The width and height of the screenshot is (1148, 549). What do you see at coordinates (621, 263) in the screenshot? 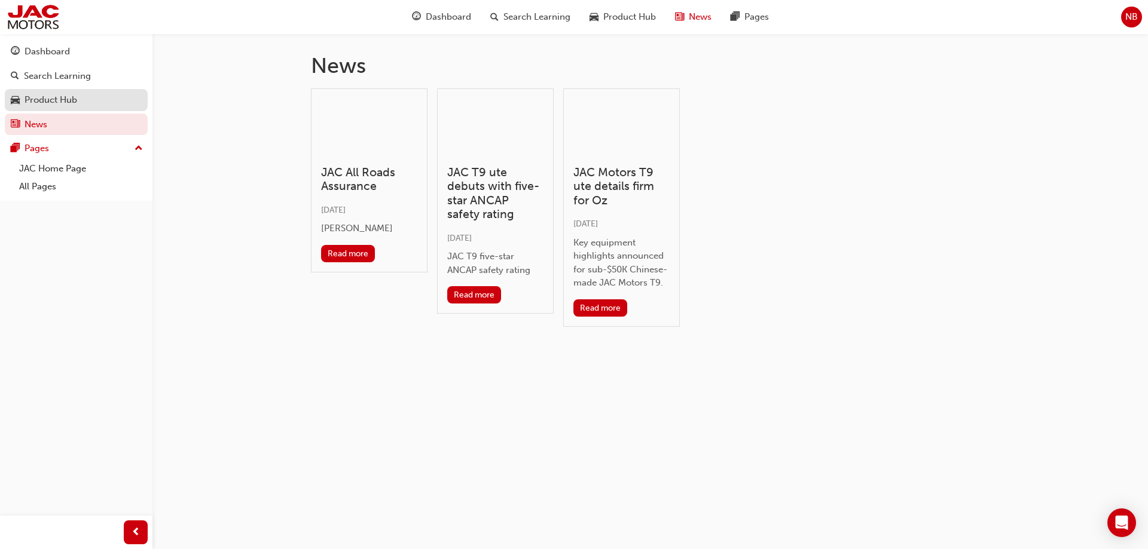
I see `div: Key equipment highlights announced for sub-$50K Chinese-made JAC Motors T9.` at bounding box center [621, 263].